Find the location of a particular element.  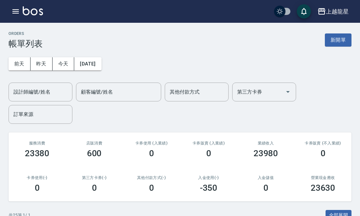

button: 今天 is located at coordinates (64, 64).